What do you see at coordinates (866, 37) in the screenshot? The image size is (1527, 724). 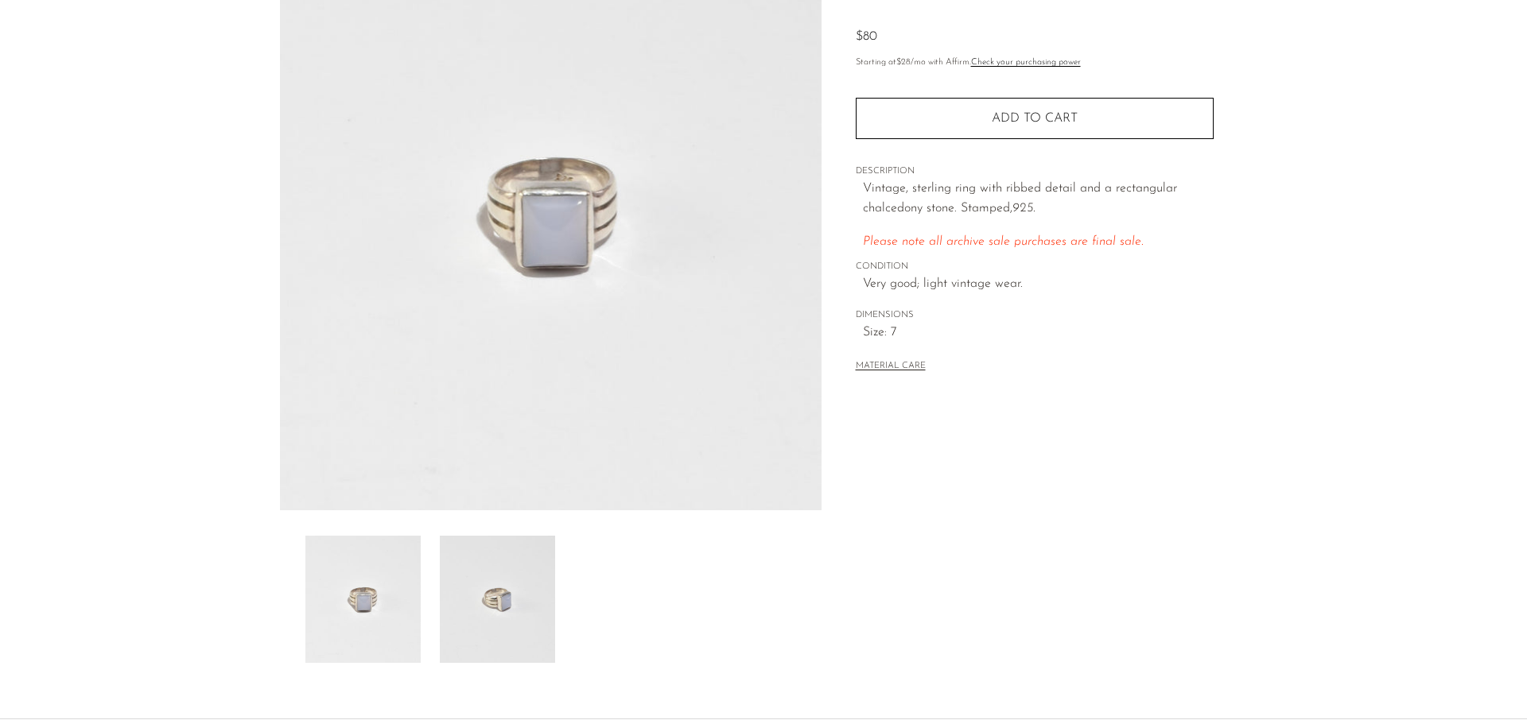 I see `span: $80` at bounding box center [866, 37].